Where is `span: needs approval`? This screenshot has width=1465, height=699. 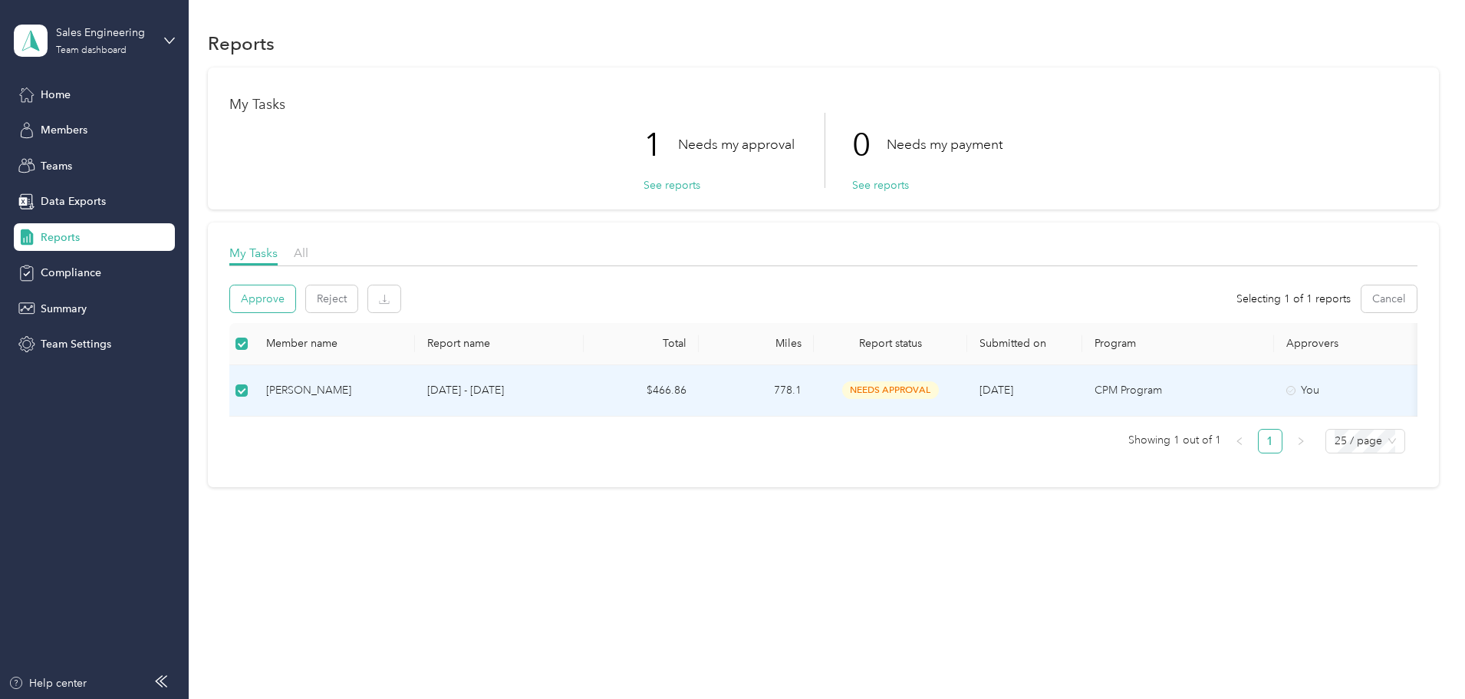 span: needs approval is located at coordinates (890, 390).